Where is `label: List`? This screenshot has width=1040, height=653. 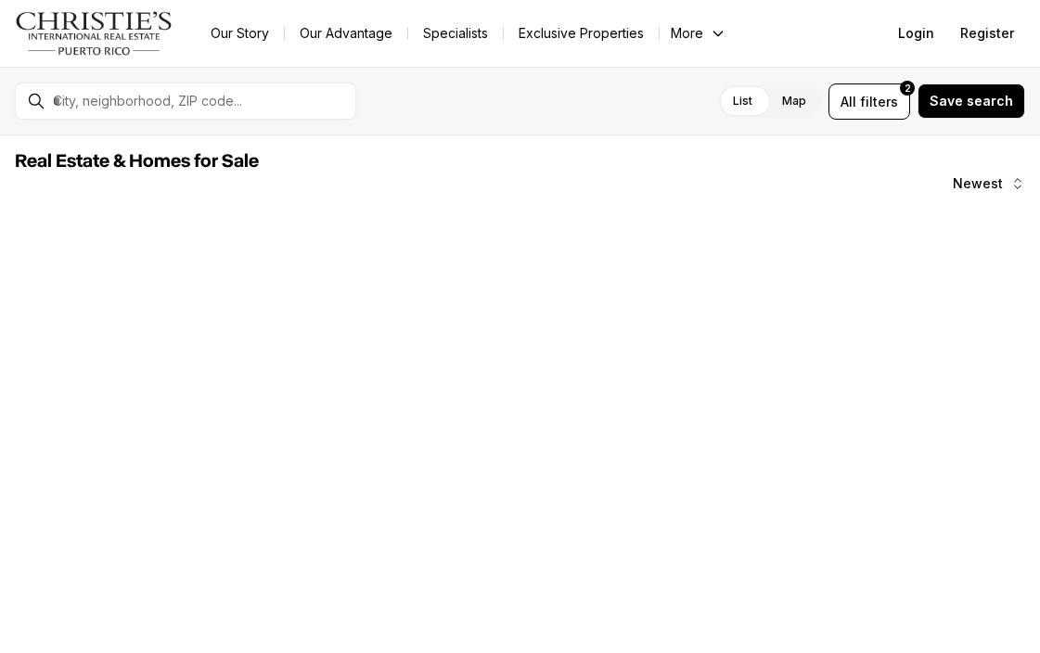 label: List is located at coordinates (742, 101).